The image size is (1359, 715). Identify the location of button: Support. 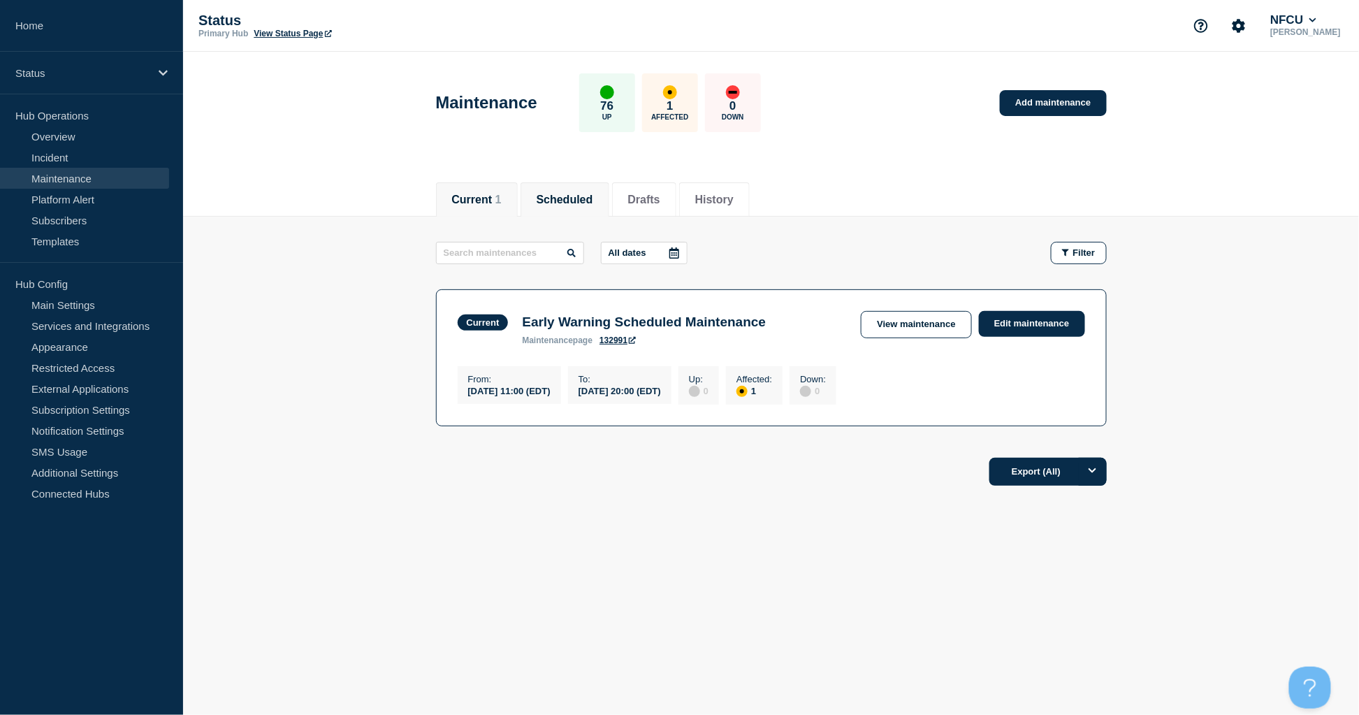
(1201, 26).